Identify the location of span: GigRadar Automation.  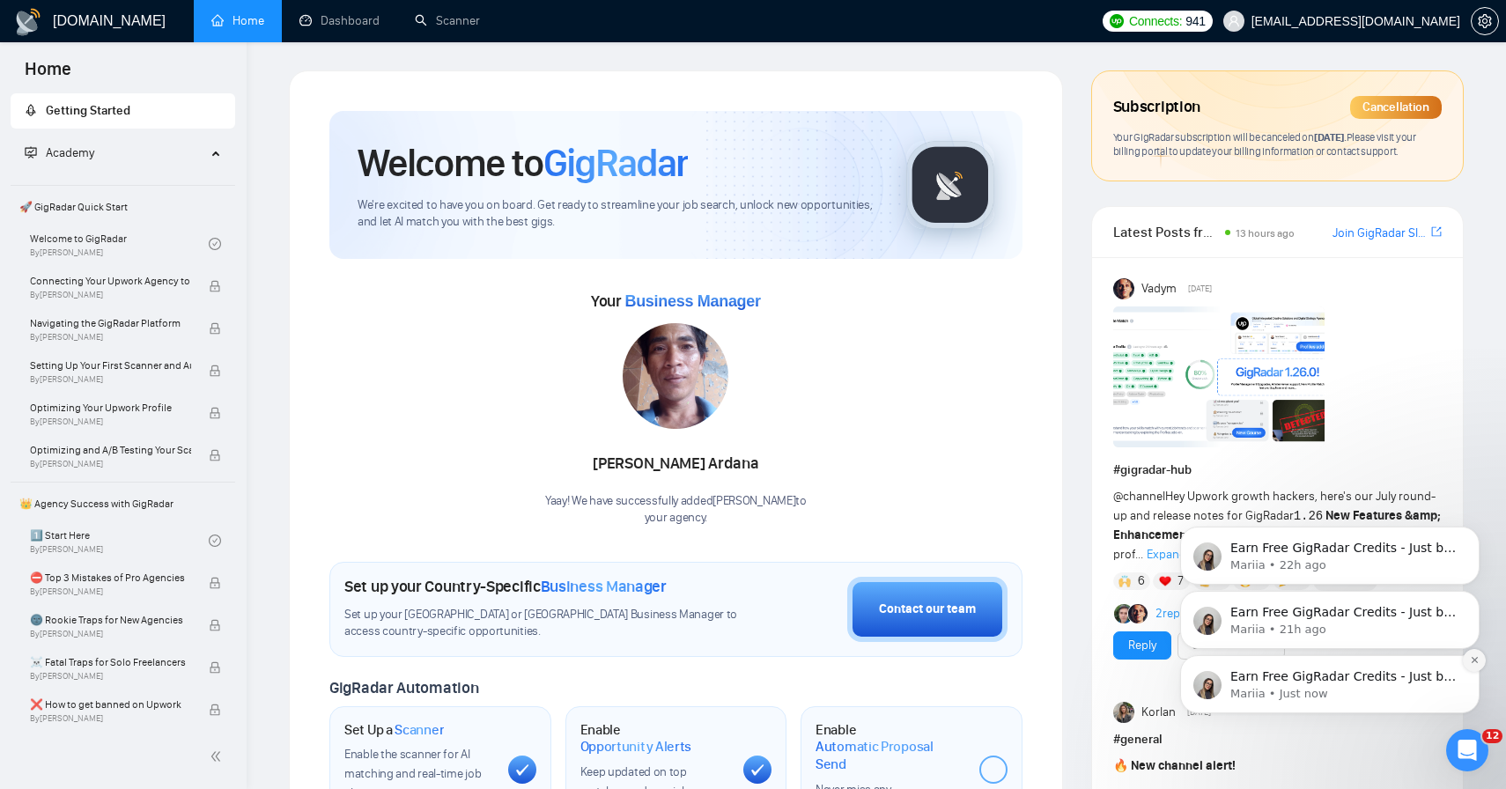
(403, 688).